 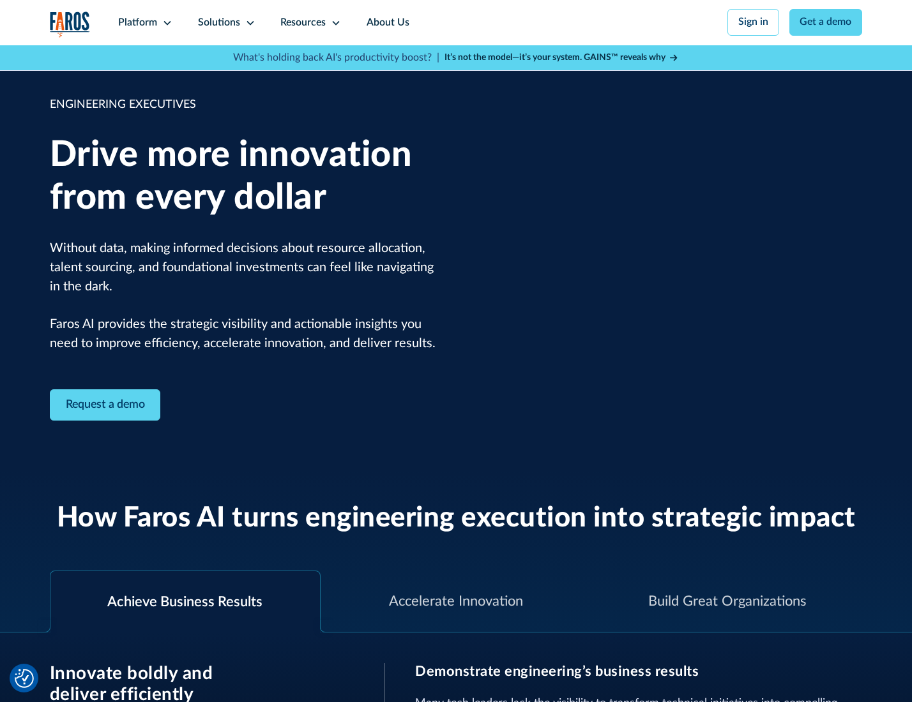 What do you see at coordinates (243, 105) in the screenshot?
I see `div: ENGINEERING EXECUTIVES` at bounding box center [243, 105].